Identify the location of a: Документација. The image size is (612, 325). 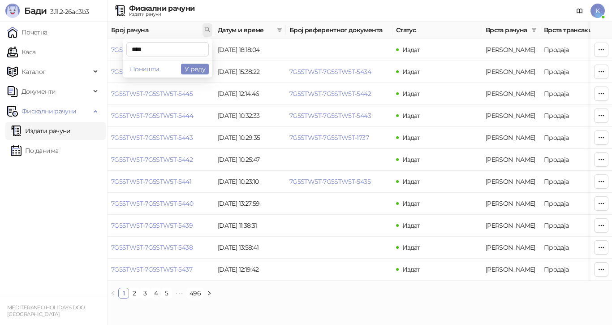
(580, 11).